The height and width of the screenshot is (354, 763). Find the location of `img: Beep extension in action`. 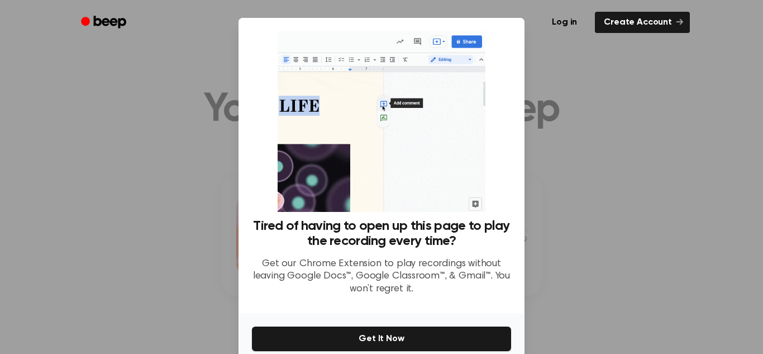

img: Beep extension in action is located at coordinates (381, 121).